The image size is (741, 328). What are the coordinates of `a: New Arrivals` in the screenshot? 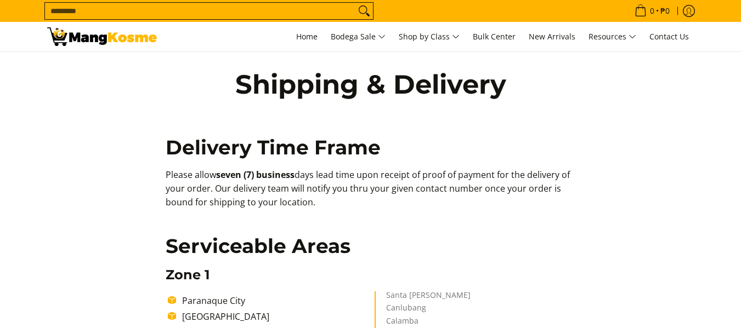 It's located at (551, 37).